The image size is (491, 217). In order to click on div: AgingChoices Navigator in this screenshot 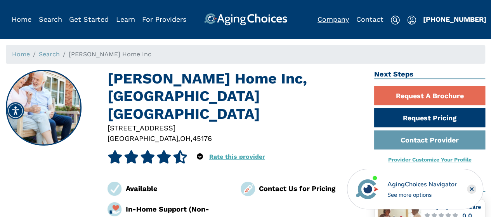, I will do `click(422, 185)`.